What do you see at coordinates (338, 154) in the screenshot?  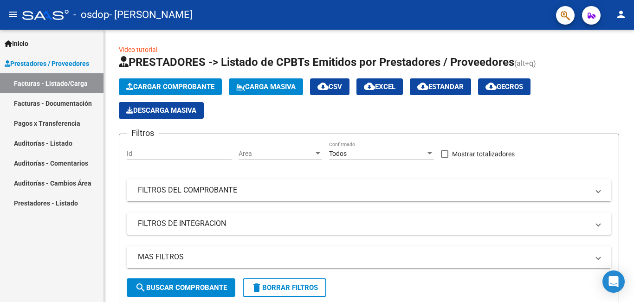 I see `span: Todos` at bounding box center [338, 154].